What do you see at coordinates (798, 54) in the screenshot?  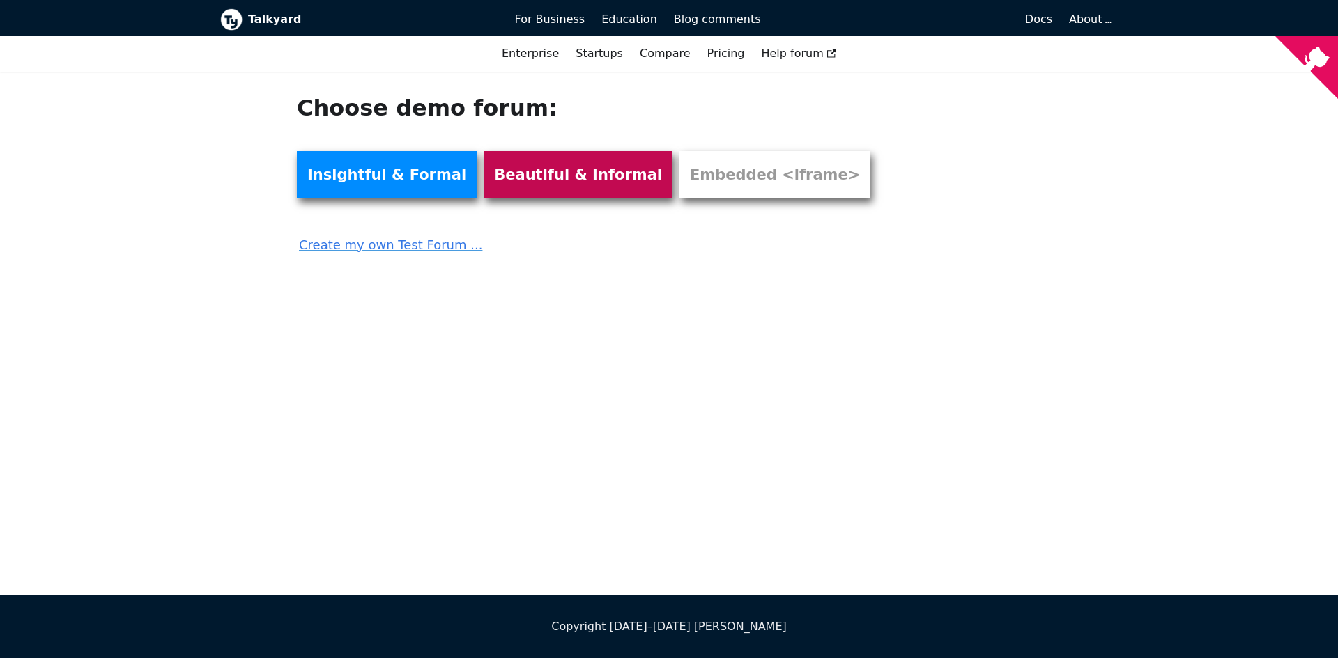 I see `a: Help forum` at bounding box center [798, 54].